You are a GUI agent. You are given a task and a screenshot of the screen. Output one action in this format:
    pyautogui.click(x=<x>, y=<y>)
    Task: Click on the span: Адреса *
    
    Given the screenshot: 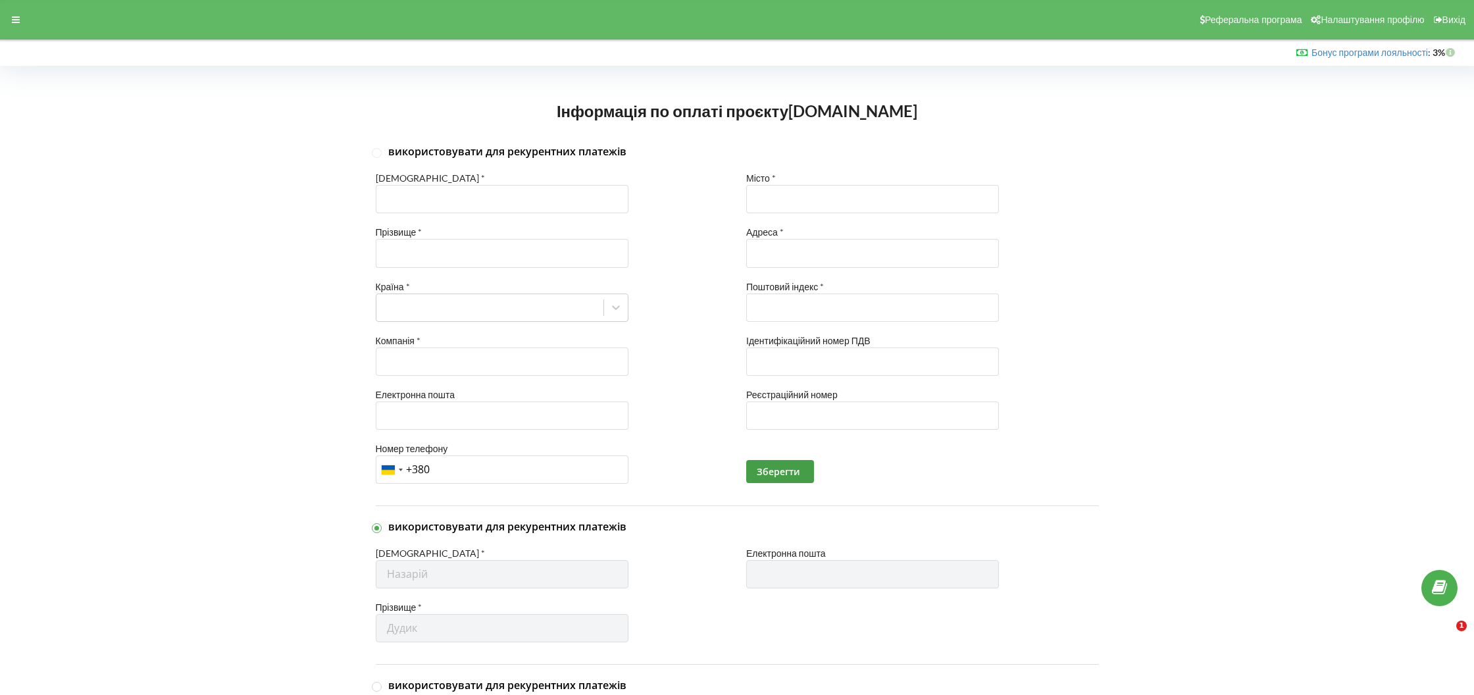 What is the action you would take?
    pyautogui.click(x=764, y=232)
    